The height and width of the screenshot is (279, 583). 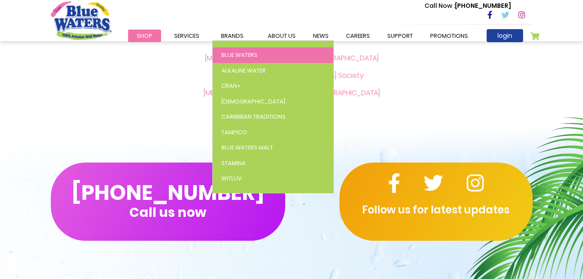 What do you see at coordinates (187, 36) in the screenshot?
I see `span: Services` at bounding box center [187, 36].